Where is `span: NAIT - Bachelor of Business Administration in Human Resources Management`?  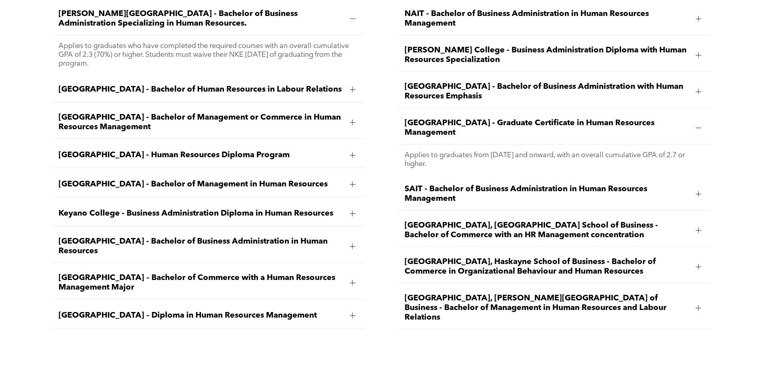 span: NAIT - Bachelor of Business Administration in Human Resources Management is located at coordinates (546, 19).